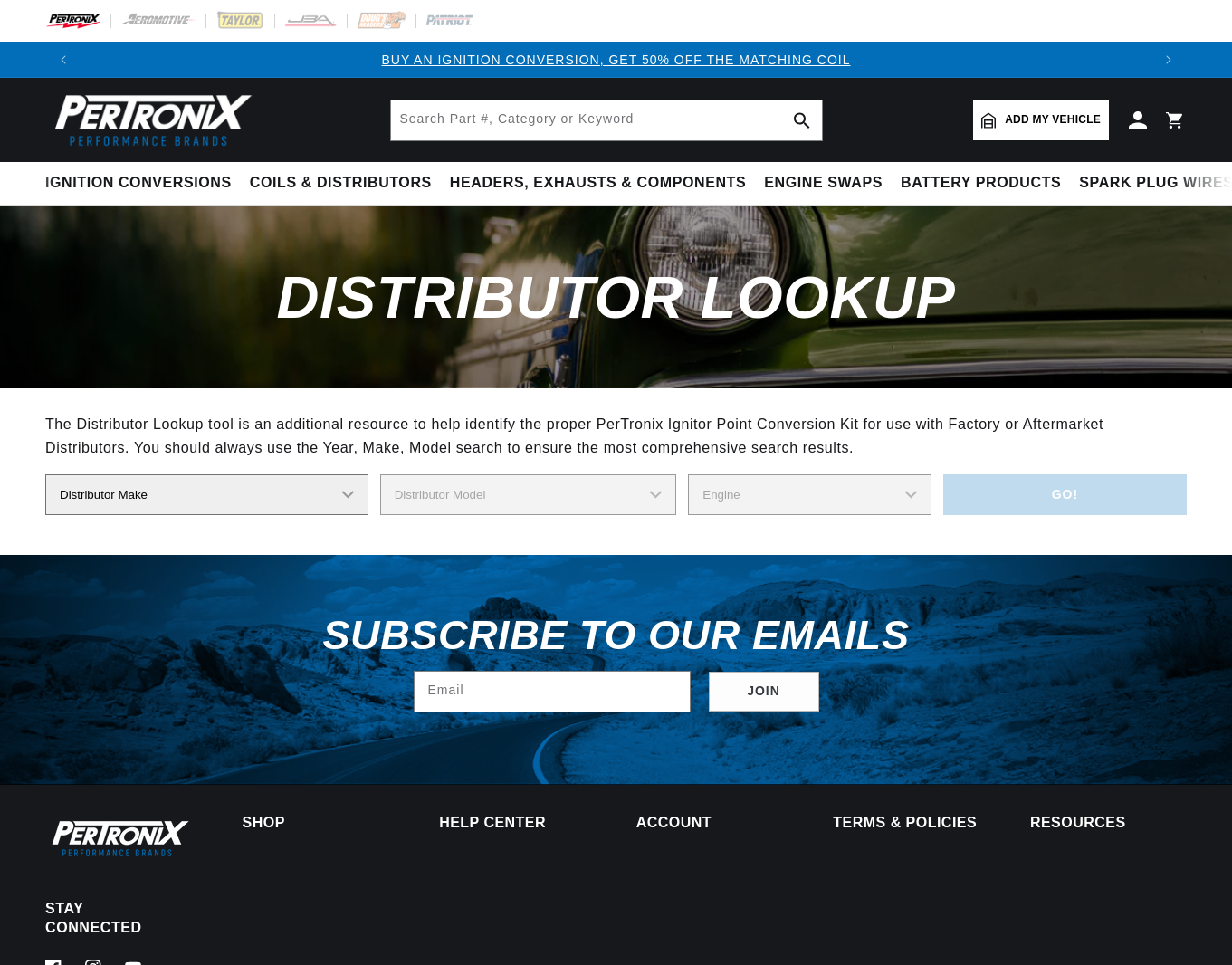 The image size is (1232, 965). What do you see at coordinates (616, 636) in the screenshot?
I see `h3: Subscribe to our emails` at bounding box center [616, 636].